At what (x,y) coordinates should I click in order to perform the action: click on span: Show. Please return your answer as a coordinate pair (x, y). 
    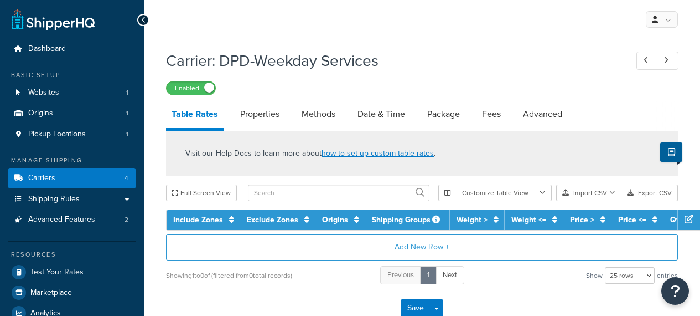
    Looking at the image, I should click on (595, 275).